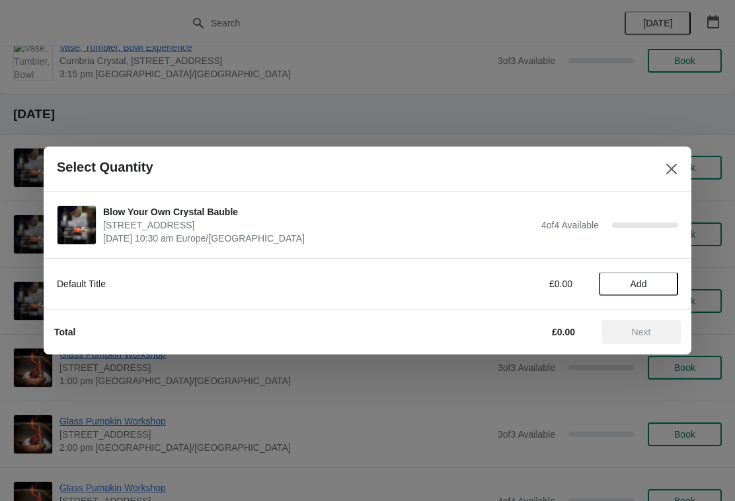  Describe the element at coordinates (671, 169) in the screenshot. I see `button: Close` at that location.